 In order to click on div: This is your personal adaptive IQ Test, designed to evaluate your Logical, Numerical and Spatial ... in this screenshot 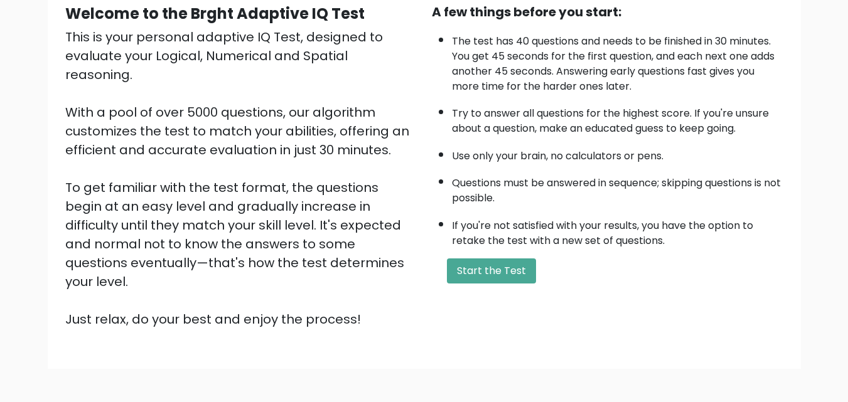, I will do `click(241, 178)`.